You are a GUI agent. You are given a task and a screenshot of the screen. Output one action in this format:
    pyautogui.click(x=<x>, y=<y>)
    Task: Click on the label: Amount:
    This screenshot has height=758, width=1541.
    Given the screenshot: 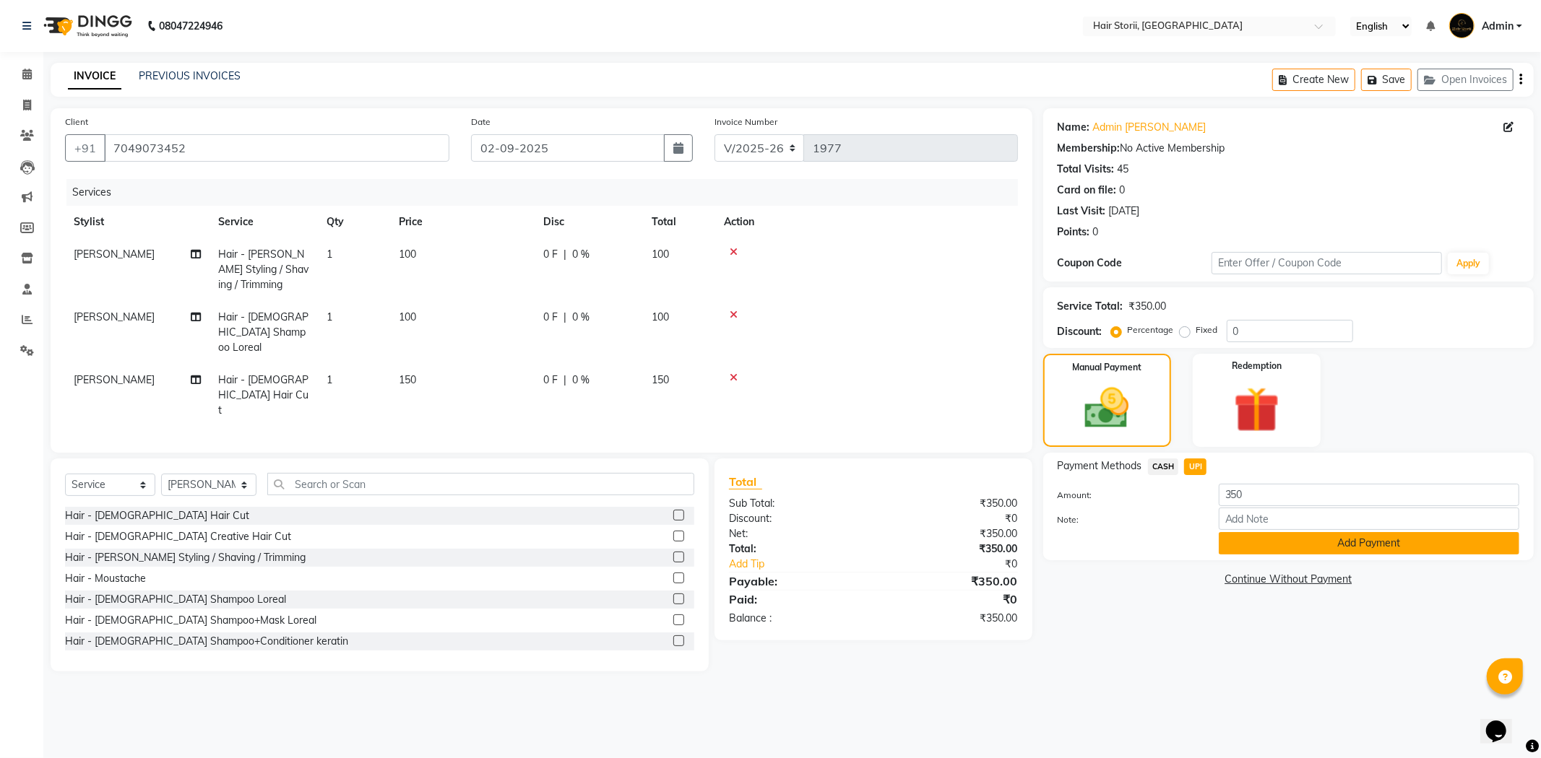 What is the action you would take?
    pyautogui.click(x=1127, y=496)
    